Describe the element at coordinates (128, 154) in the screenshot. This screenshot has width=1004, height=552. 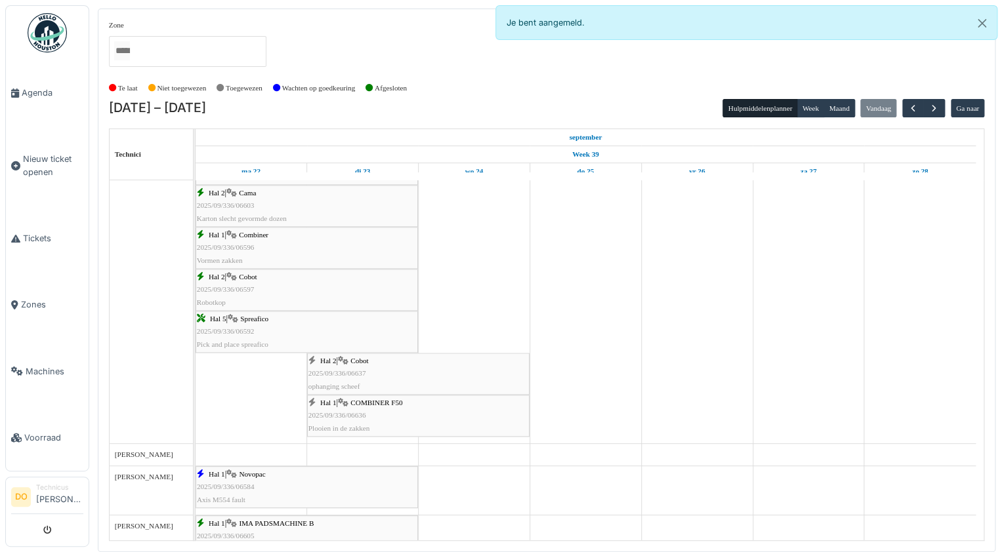
I see `span: Technici` at that location.